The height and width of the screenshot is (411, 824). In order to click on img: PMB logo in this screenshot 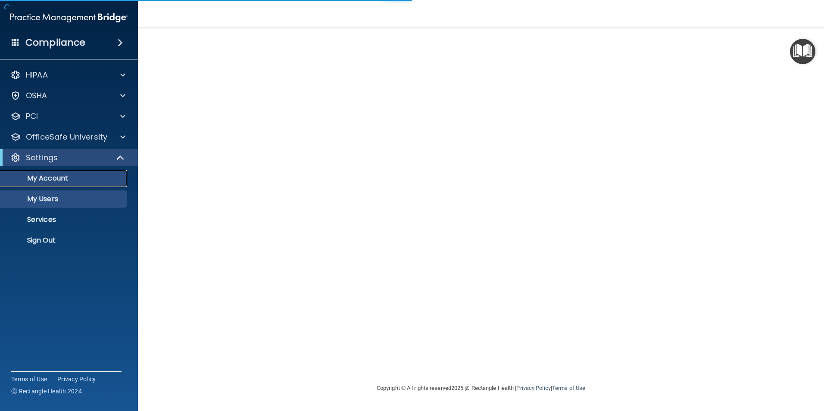, I will do `click(69, 18)`.